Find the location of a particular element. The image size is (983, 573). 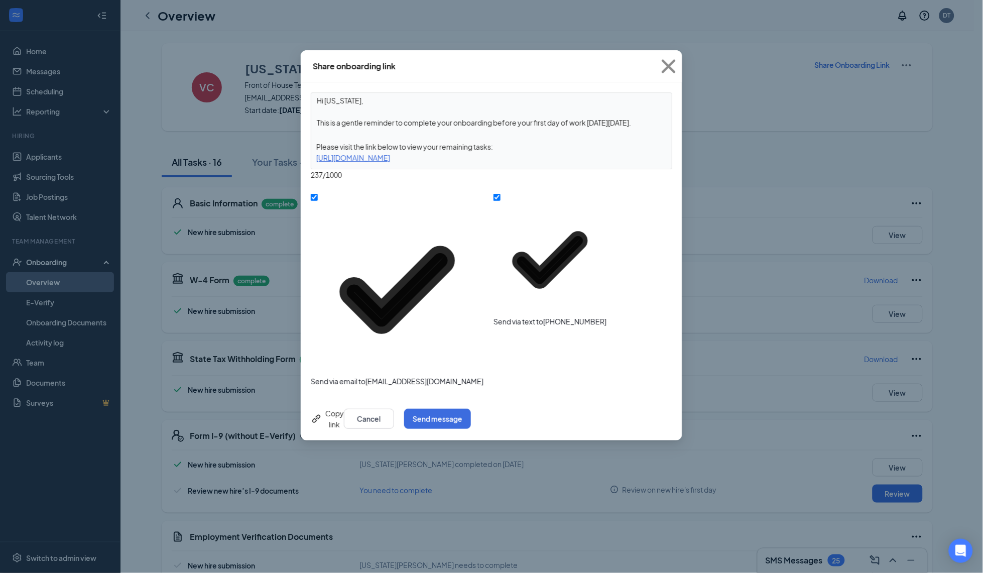

svg: Cross is located at coordinates (669, 66).